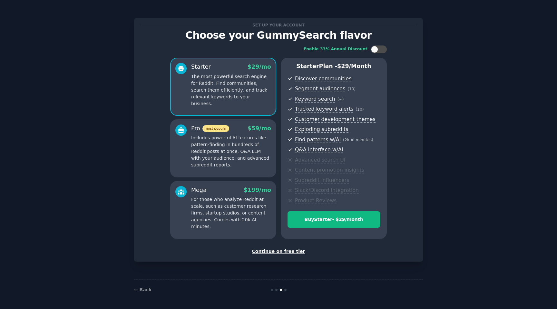 This screenshot has height=309, width=557. Describe the element at coordinates (278, 251) in the screenshot. I see `div: Continue on free tier` at that location.